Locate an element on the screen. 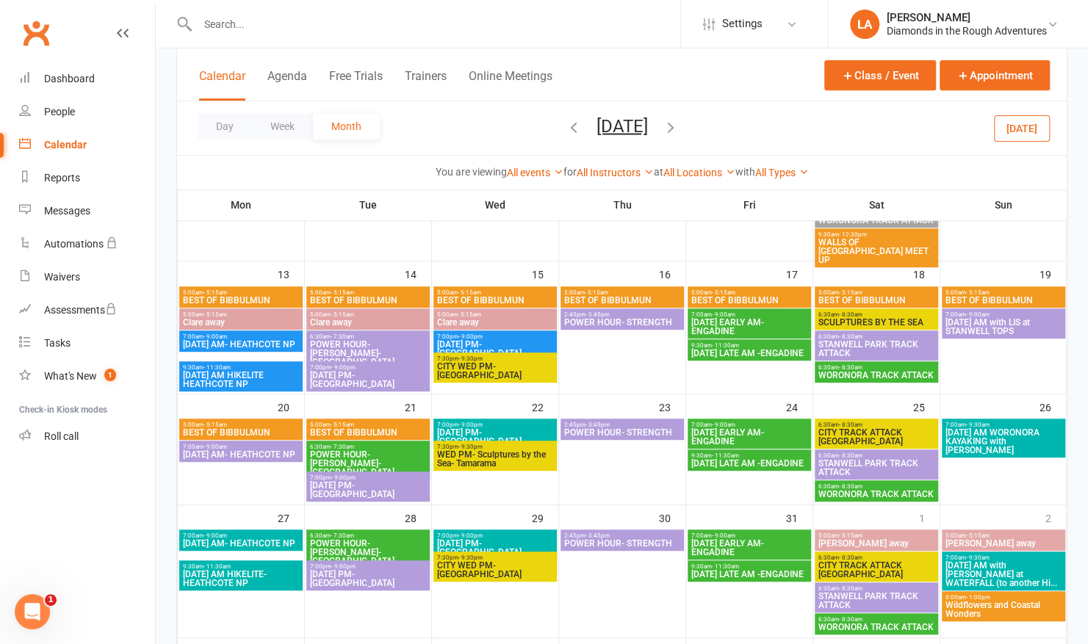  a: All Types is located at coordinates (782, 173).